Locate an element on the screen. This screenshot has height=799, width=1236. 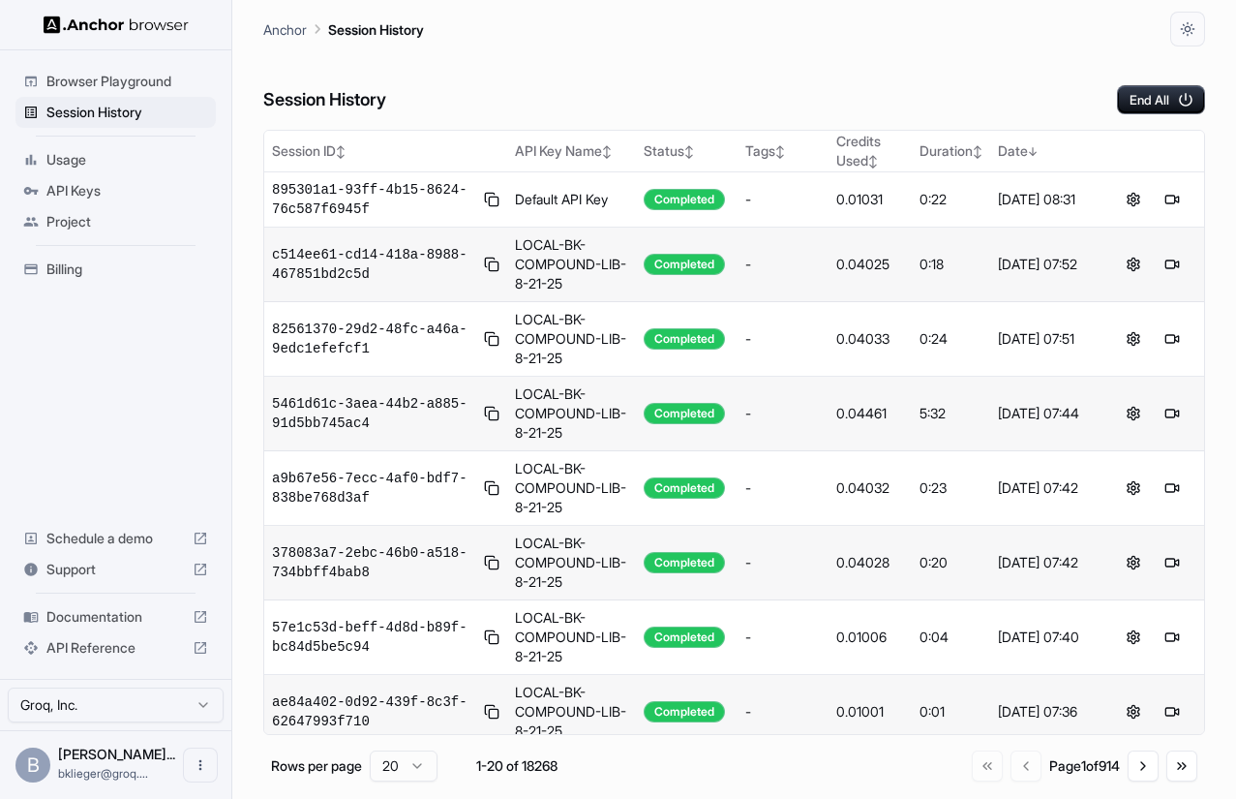
div: Page 1 of 914 is located at coordinates (1084, 766).